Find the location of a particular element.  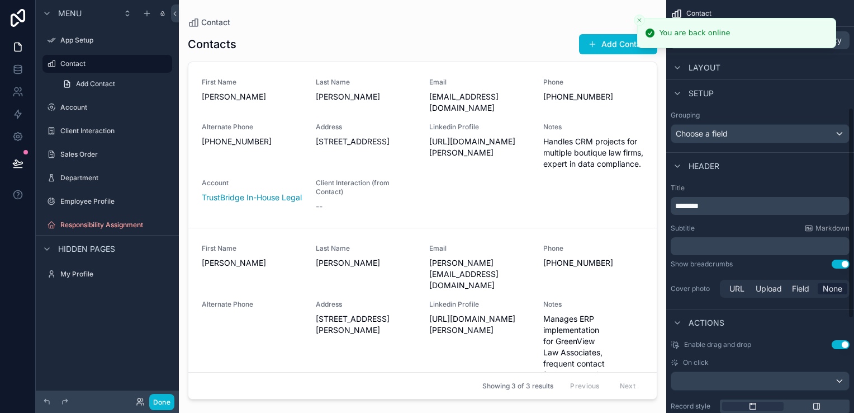

button: Choose a field is located at coordinates (760, 134).